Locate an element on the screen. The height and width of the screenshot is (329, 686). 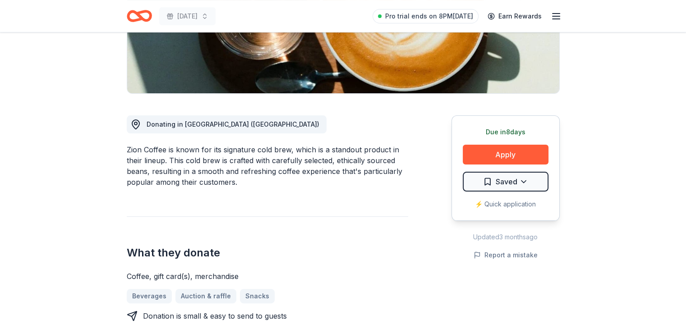
button: Apply is located at coordinates (506, 155).